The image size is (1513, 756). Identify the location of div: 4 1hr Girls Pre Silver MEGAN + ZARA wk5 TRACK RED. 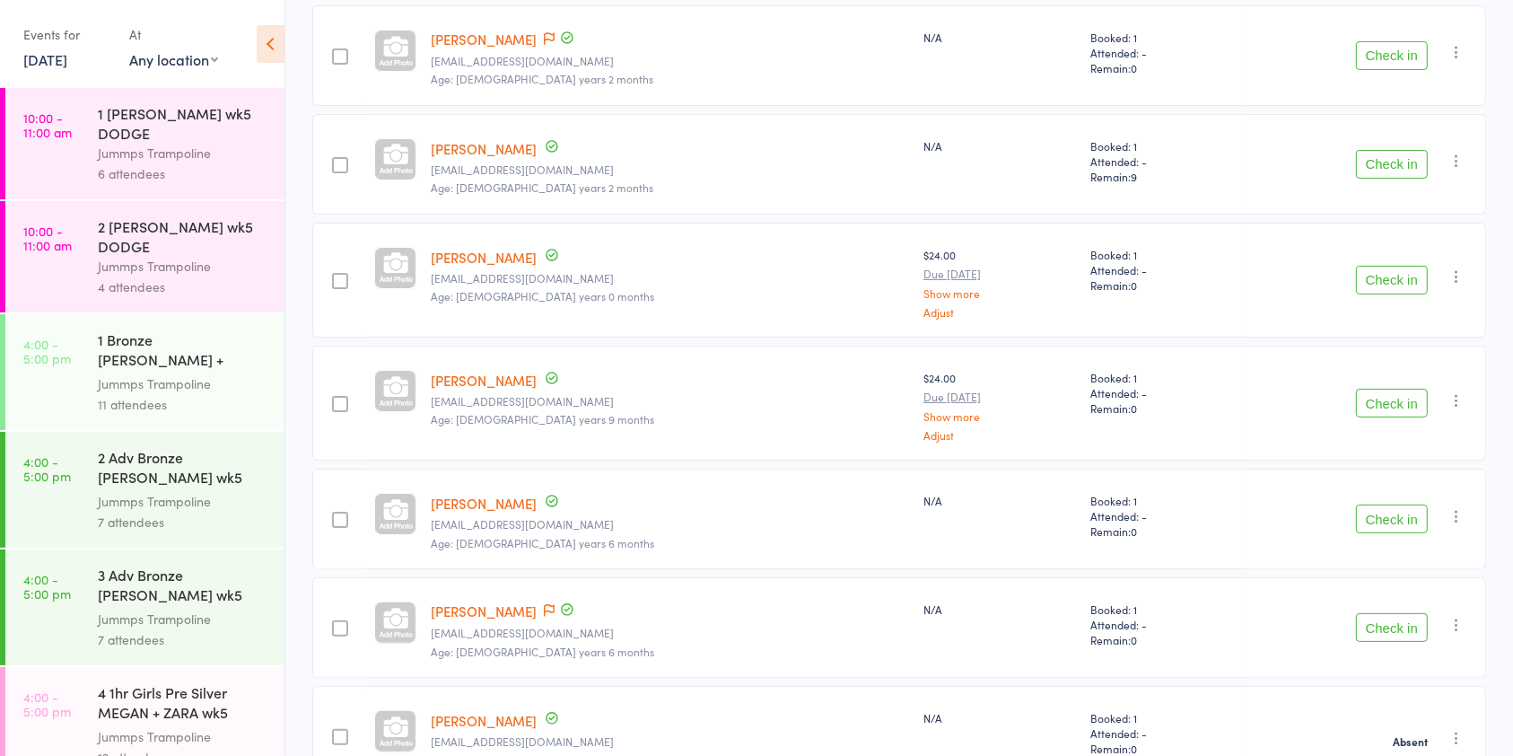
(183, 704).